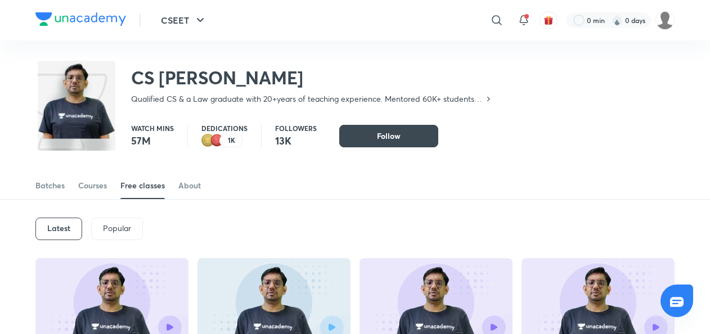  What do you see at coordinates (307, 99) in the screenshot?
I see `p: Qualified CS & a Law graduate with 20+years of teaching experience. Mentored 60K+ students & prod...` at bounding box center [307, 99].